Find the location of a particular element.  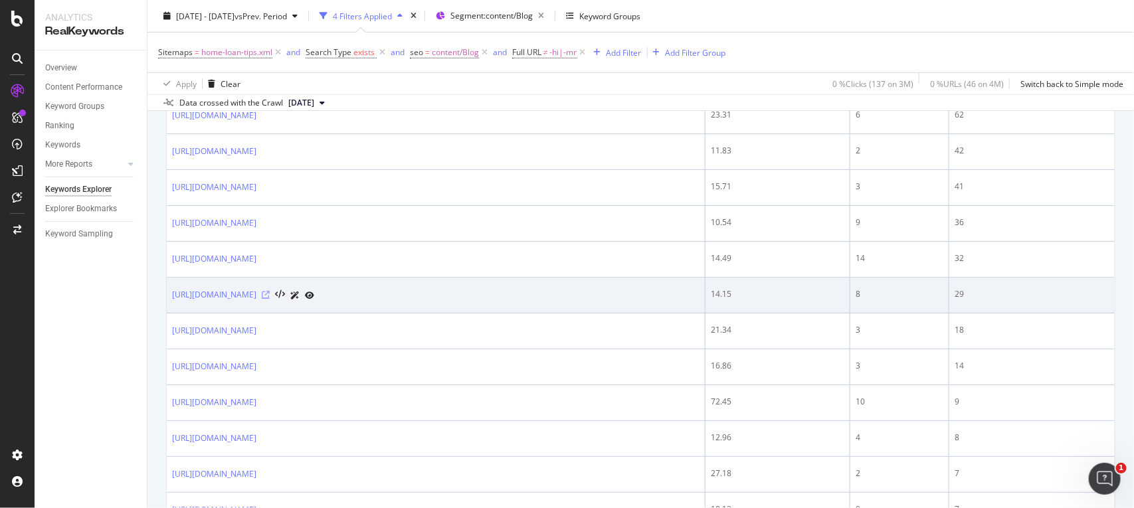

a: Keywords Explorer is located at coordinates (91, 189).